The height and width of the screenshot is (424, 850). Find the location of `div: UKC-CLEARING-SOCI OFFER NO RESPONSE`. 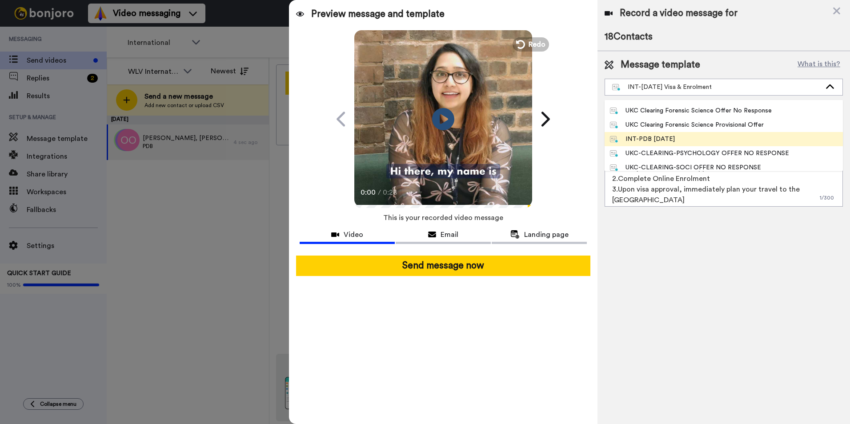

div: UKC-CLEARING-SOCI OFFER NO RESPONSE is located at coordinates (686, 168).